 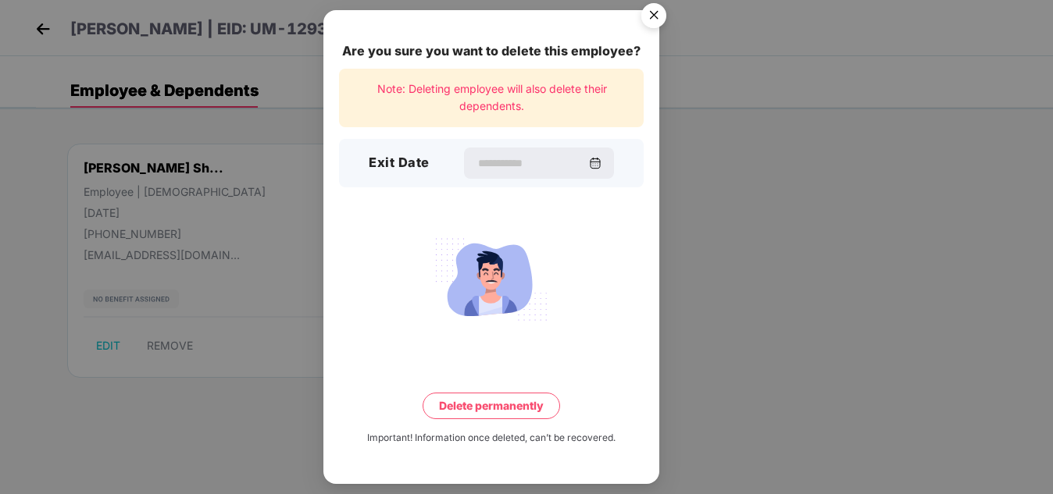 What do you see at coordinates (491, 437) in the screenshot?
I see `div: Important! Information once deleted, can’t be recovered.` at bounding box center [491, 437].